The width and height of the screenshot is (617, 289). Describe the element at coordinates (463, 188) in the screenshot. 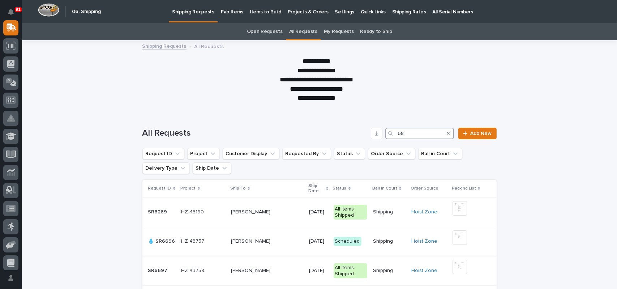

I see `p: Packing List` at that location.